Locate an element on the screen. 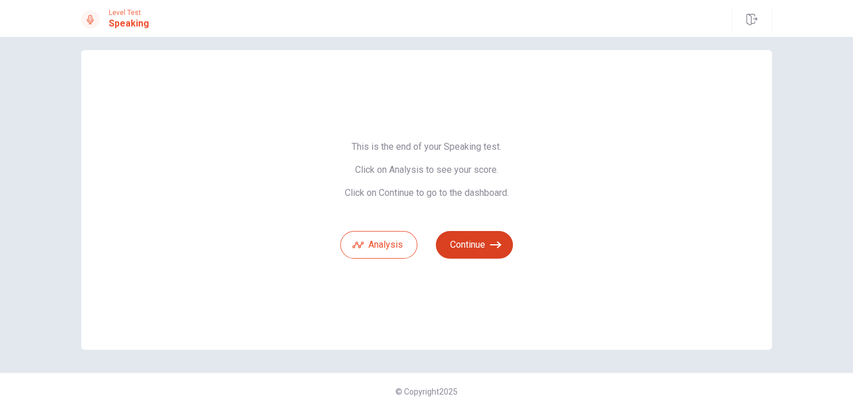 The height and width of the screenshot is (409, 853). h1: Speaking is located at coordinates (129, 24).